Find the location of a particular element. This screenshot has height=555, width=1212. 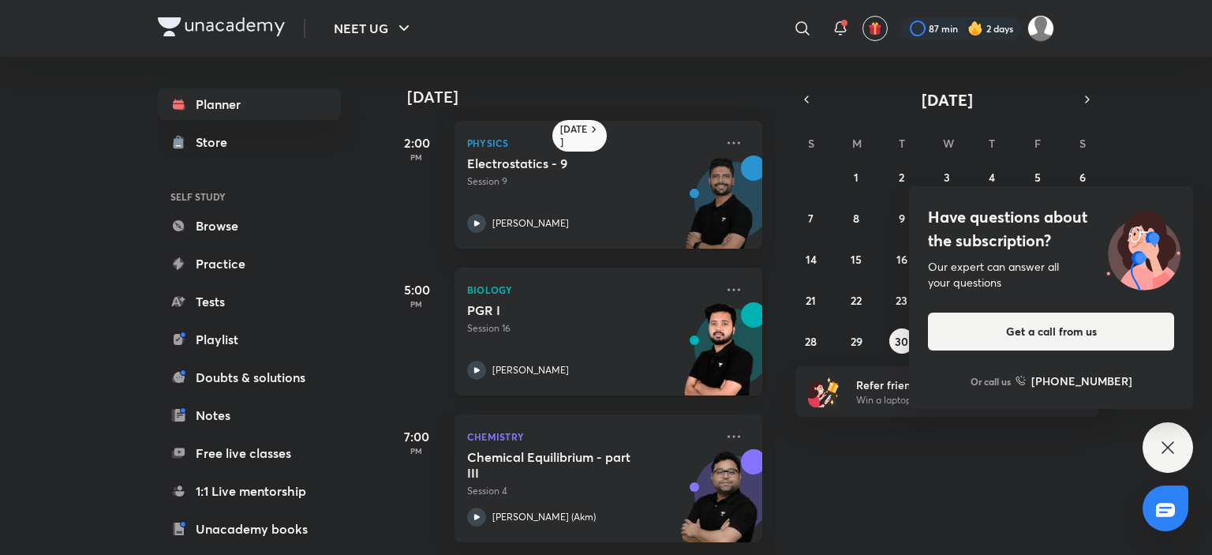

abbr: September 23, 2025 is located at coordinates (901, 300).